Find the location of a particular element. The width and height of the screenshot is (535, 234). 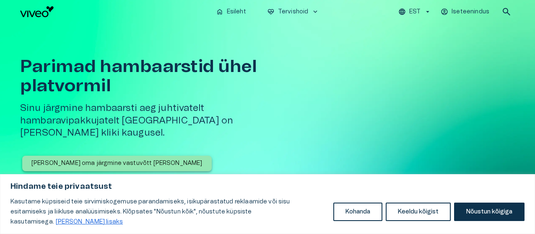

button: open search modal is located at coordinates (507, 12).